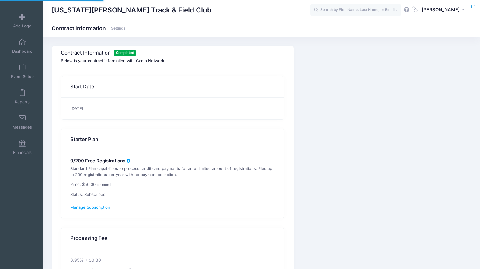  What do you see at coordinates (90, 207) in the screenshot?
I see `span: Manage Subscription` at bounding box center [90, 207].